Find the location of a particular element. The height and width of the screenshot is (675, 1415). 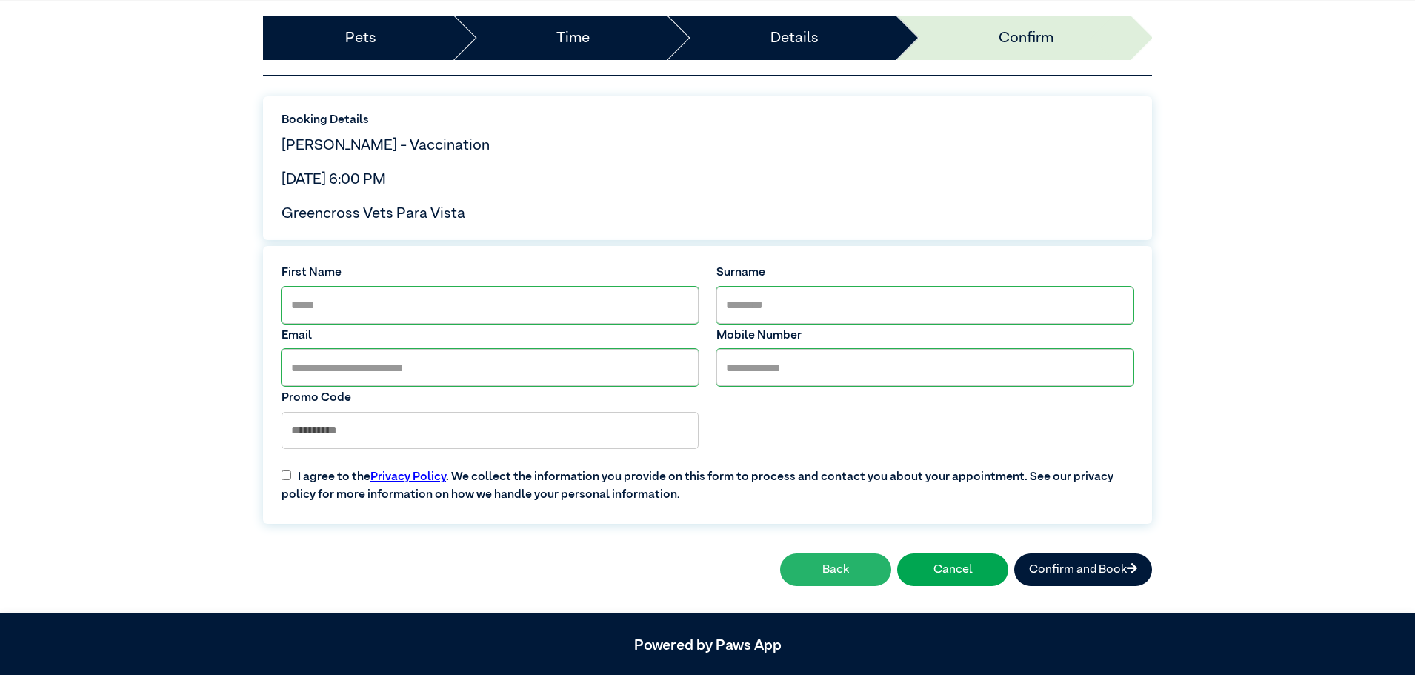

span: Greencross Vets Para Vista is located at coordinates (373, 213).